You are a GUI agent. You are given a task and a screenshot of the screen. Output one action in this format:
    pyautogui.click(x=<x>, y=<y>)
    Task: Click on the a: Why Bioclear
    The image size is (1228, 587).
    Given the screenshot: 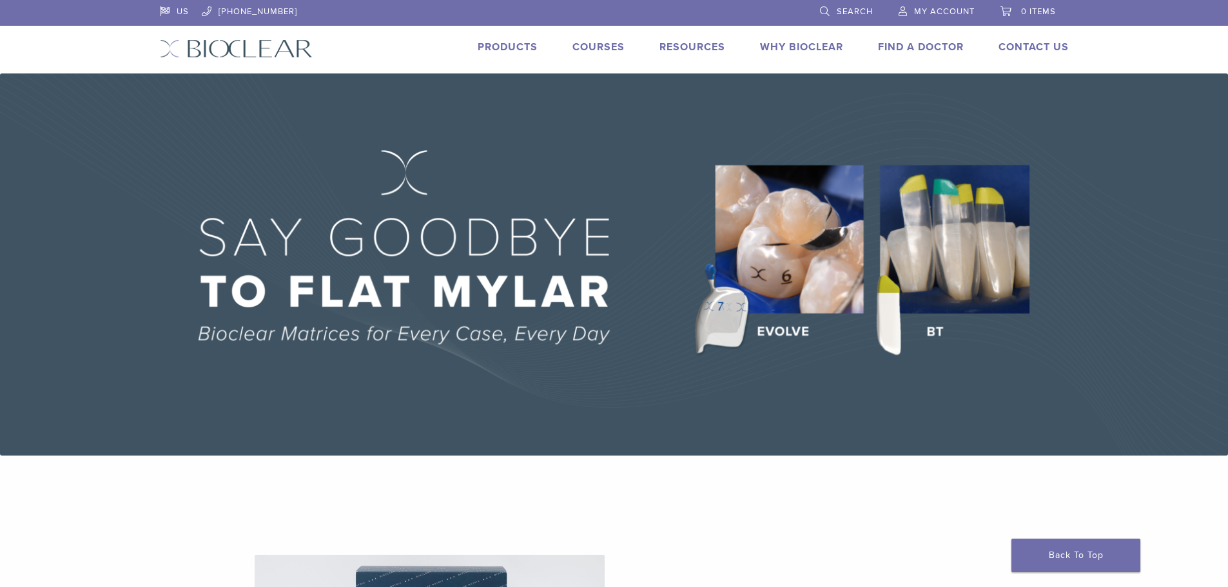 What is the action you would take?
    pyautogui.click(x=801, y=47)
    